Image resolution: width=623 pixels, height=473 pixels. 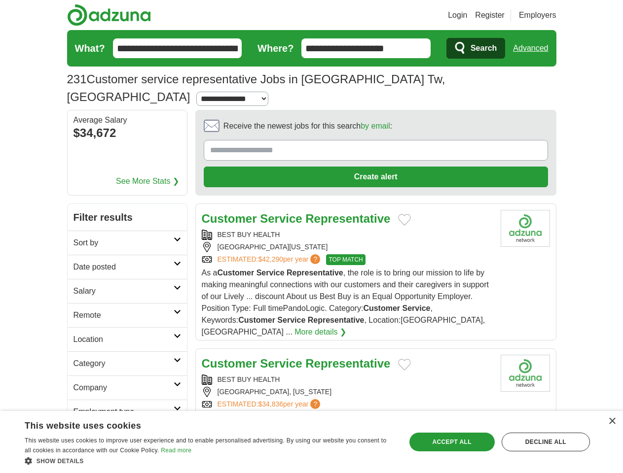 I want to click on span: $34,836, so click(x=270, y=404).